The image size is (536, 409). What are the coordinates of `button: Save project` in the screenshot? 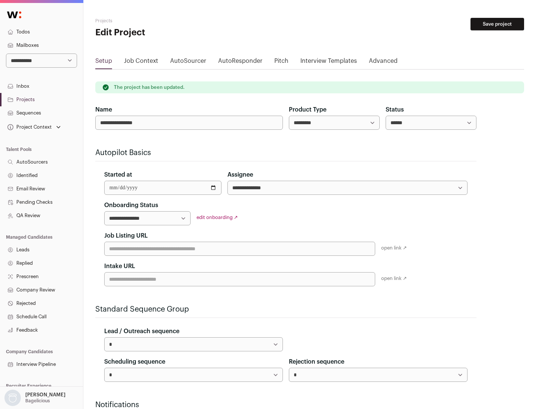 It's located at (497, 24).